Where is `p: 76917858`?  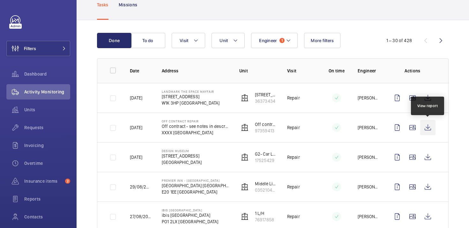 p: 76917858 is located at coordinates (264, 220).